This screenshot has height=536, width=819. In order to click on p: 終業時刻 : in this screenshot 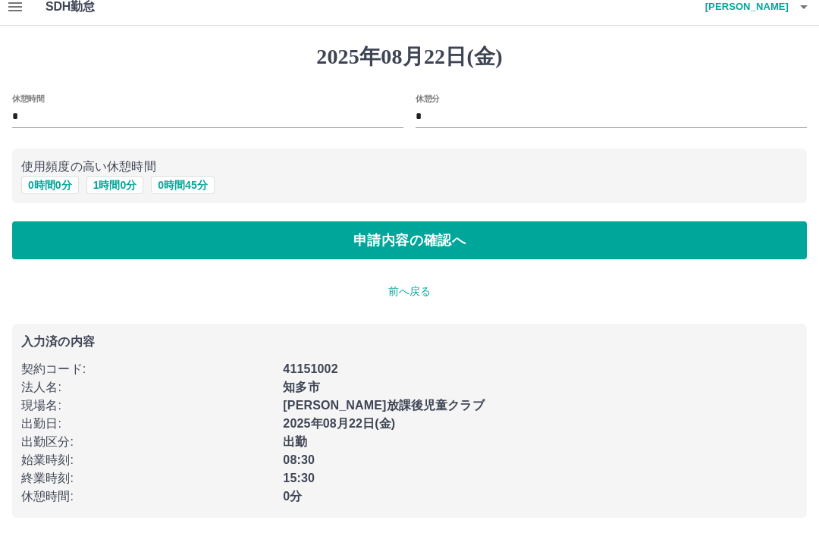, I will do `click(147, 478)`.